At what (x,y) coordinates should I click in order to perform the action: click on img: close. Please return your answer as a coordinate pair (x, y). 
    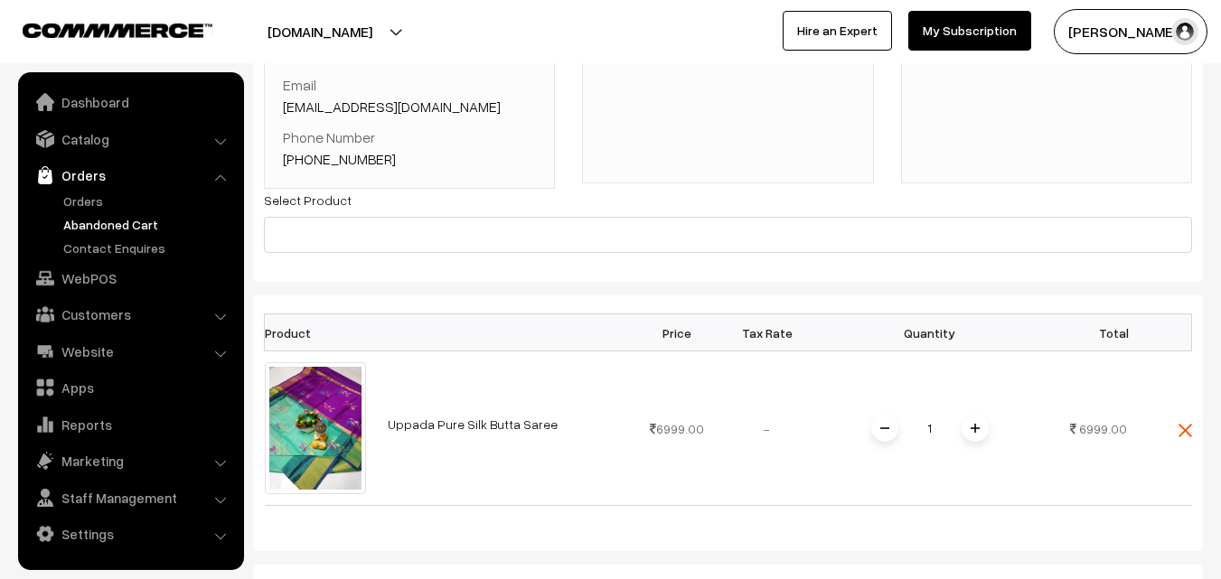
    Looking at the image, I should click on (1185, 430).